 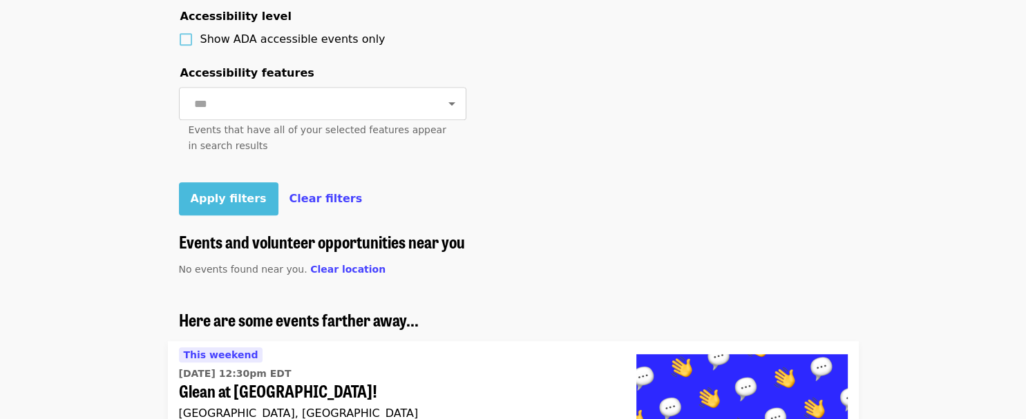 I want to click on span: This weekend, so click(x=221, y=355).